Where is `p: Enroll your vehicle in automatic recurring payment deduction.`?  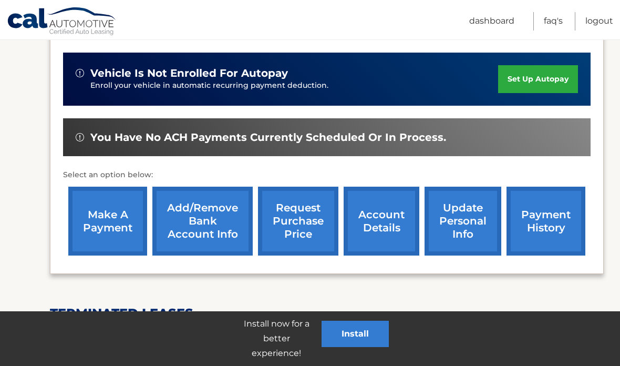 p: Enroll your vehicle in automatic recurring payment deduction. is located at coordinates (294, 86).